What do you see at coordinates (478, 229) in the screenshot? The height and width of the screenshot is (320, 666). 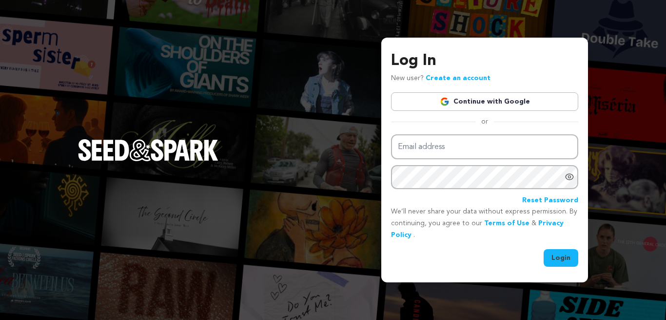 I see `a: Privacy Policy` at bounding box center [478, 229].